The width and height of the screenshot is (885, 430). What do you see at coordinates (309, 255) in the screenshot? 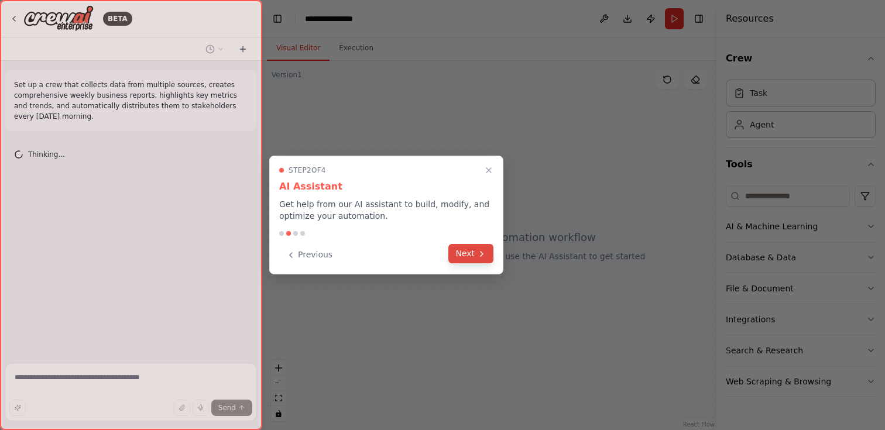
I see `button: Previous` at bounding box center [309, 255].